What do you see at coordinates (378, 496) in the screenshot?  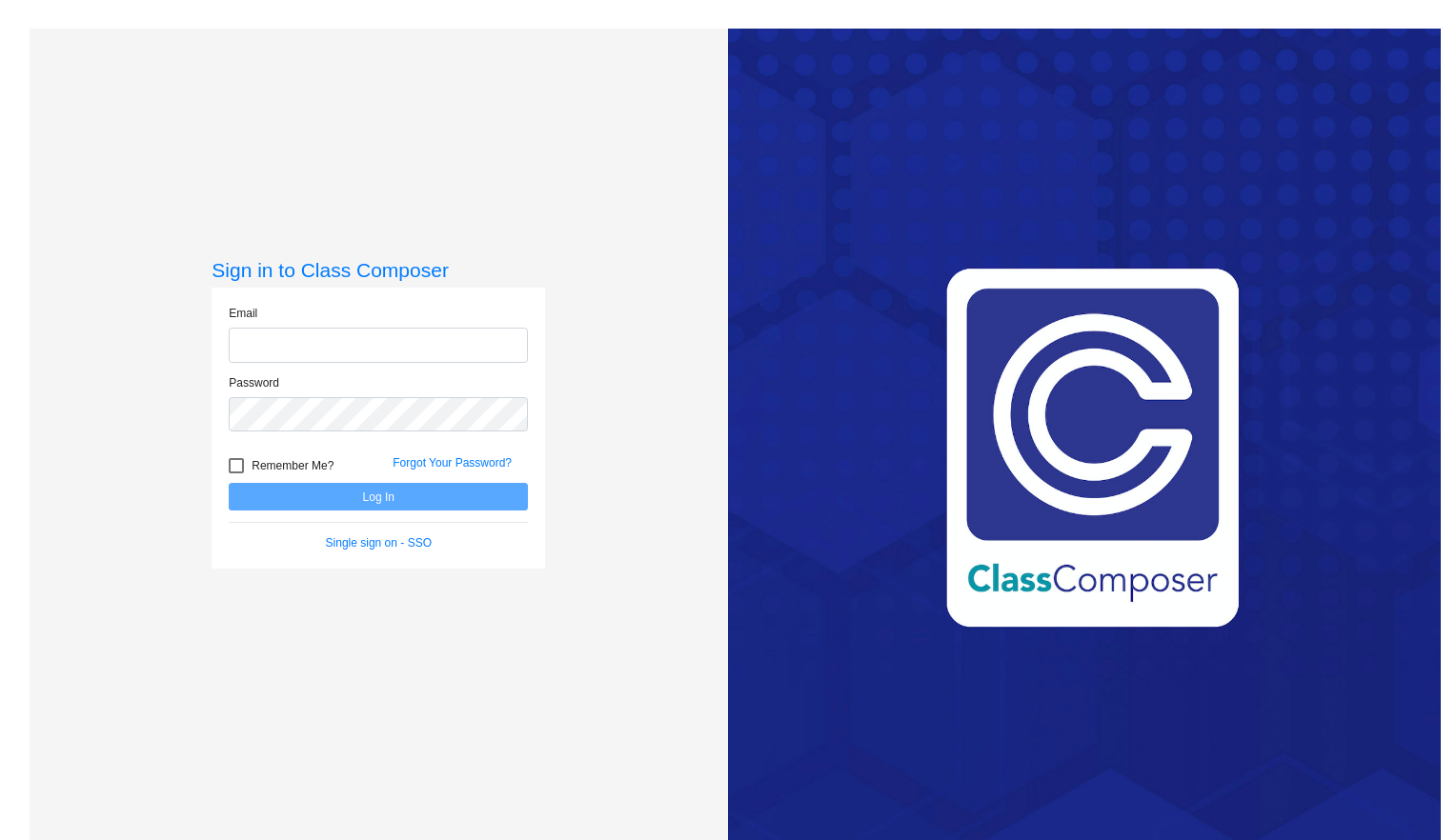 I see `button: Log In` at bounding box center [378, 496].